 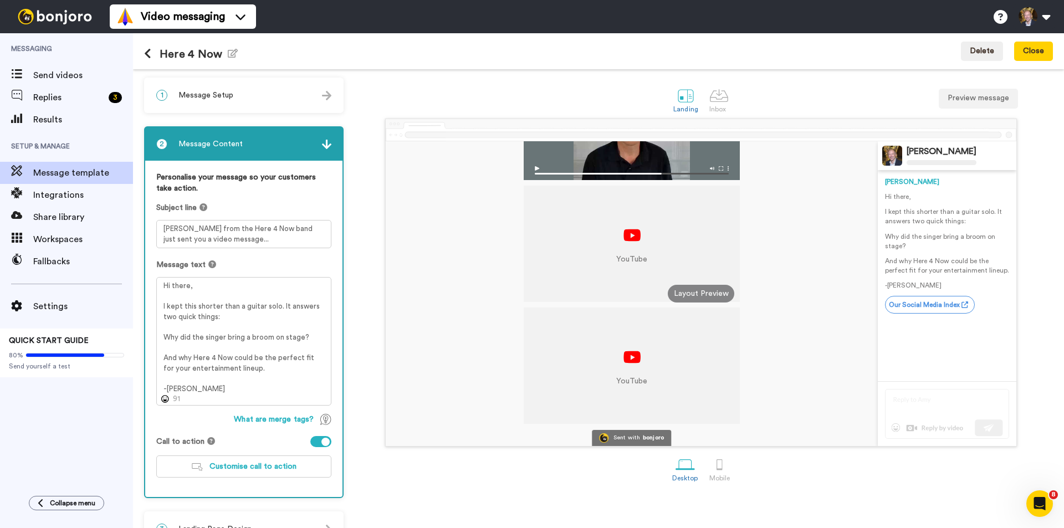 I want to click on img: Bonjoro Logo, so click(x=604, y=438).